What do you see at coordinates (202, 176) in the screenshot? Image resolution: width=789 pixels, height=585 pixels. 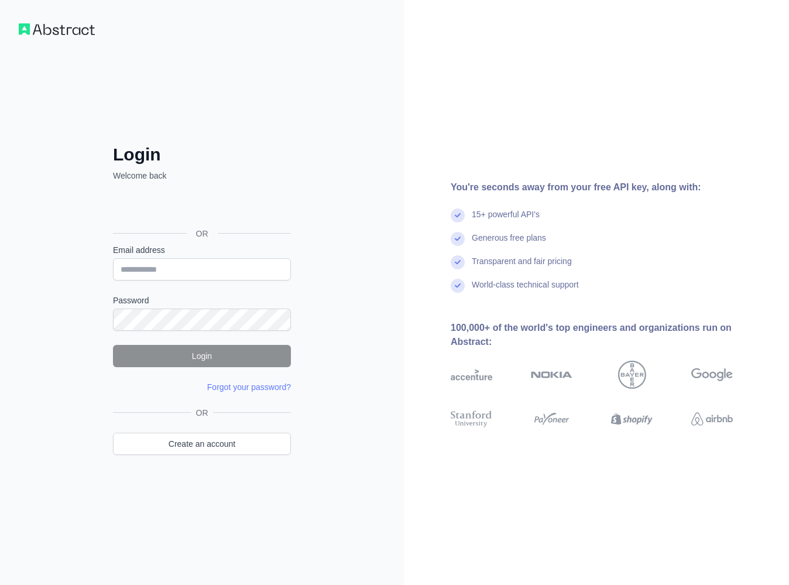 I see `p: Welcome back` at bounding box center [202, 176].